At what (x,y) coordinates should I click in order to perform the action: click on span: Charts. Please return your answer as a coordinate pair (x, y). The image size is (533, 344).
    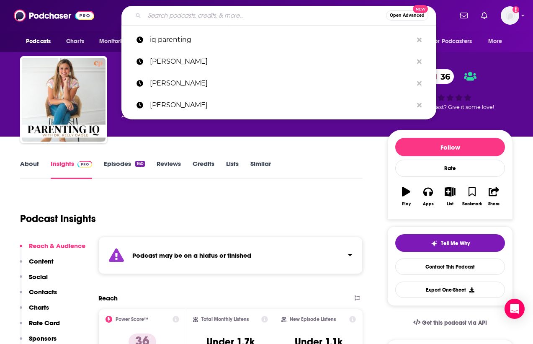
    Looking at the image, I should click on (75, 41).